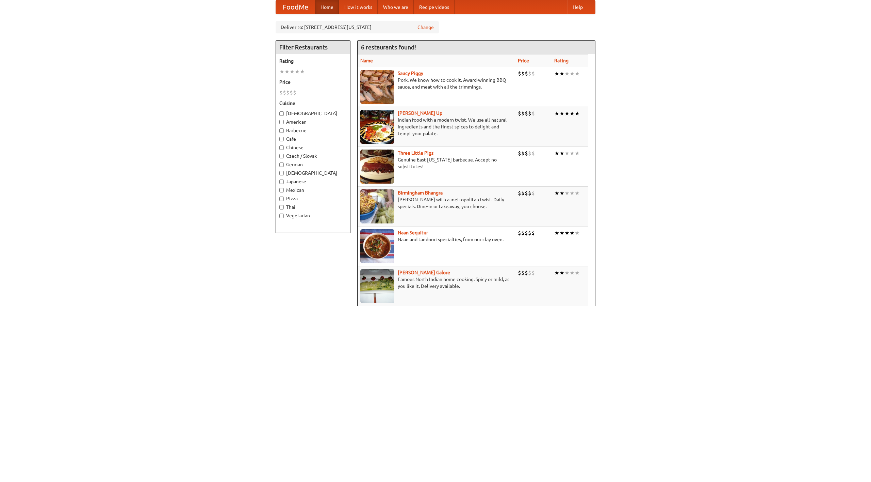 Image resolution: width=871 pixels, height=482 pixels. What do you see at coordinates (313, 190) in the screenshot?
I see `label: Mexican` at bounding box center [313, 190].